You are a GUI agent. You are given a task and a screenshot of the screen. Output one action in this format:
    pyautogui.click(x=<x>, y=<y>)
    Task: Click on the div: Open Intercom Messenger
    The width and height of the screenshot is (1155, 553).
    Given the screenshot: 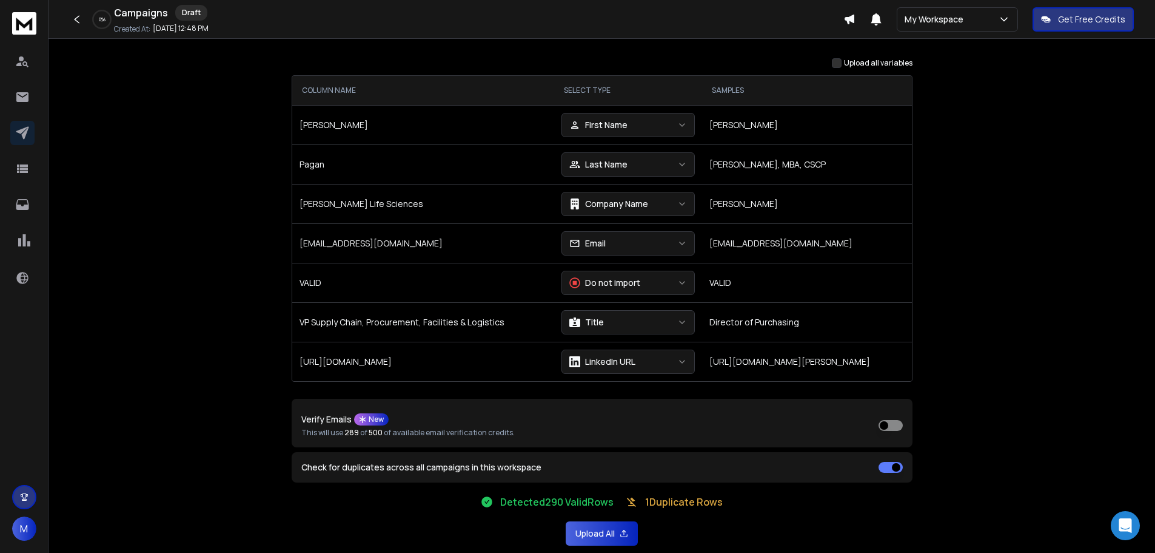 What is the action you would take?
    pyautogui.click(x=1126, y=525)
    